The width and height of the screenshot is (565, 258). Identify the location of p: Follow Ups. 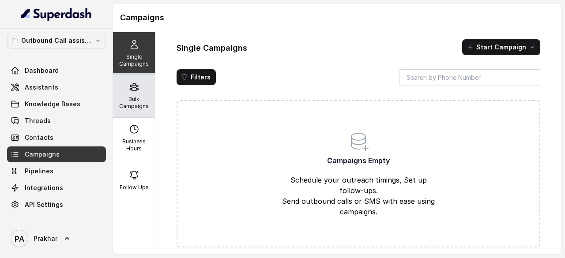
(134, 188).